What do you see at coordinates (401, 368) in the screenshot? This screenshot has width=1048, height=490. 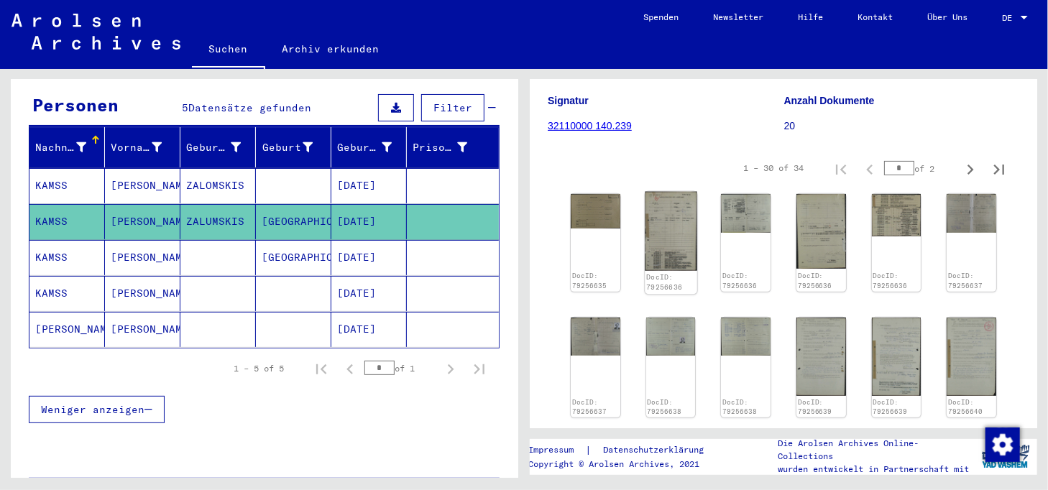 I see `div: of 1` at bounding box center [401, 368].